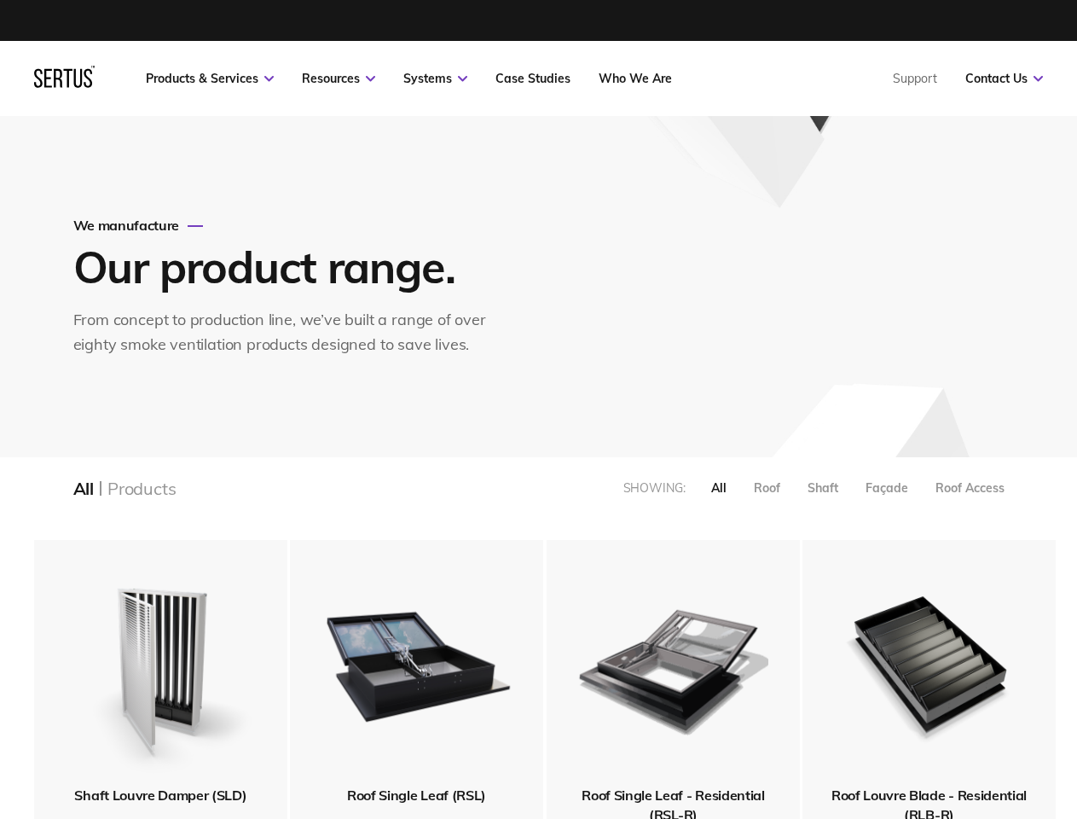  Describe the element at coordinates (1004, 78) in the screenshot. I see `a: Contact Us` at that location.